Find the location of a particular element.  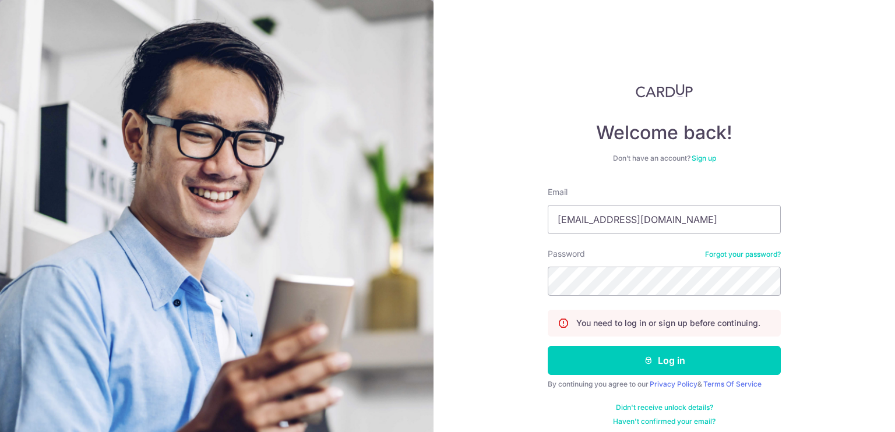

div: Don’t have an account? is located at coordinates (664, 158).